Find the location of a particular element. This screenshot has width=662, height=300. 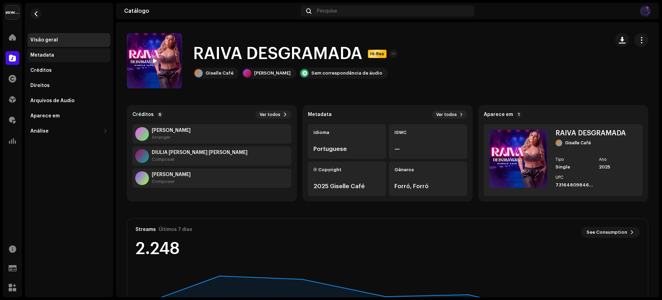

div: 2025 is located at coordinates (618, 167).